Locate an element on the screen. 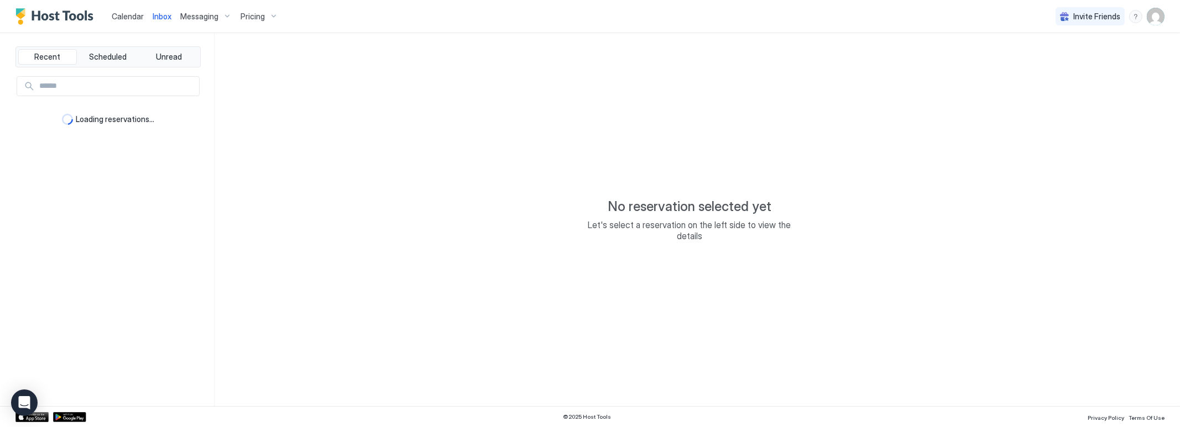 This screenshot has width=1180, height=427. div: tab-group is located at coordinates (108, 57).